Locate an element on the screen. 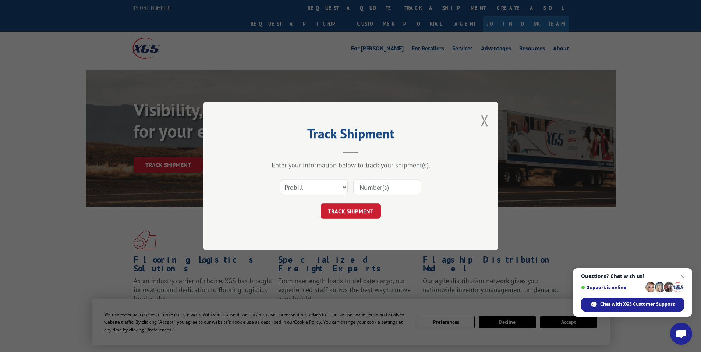 Image resolution: width=701 pixels, height=352 pixels. span: Close chat is located at coordinates (682, 276).